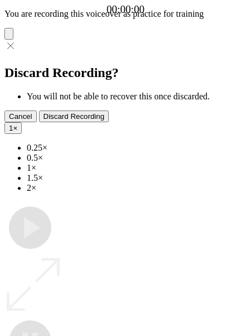 This screenshot has width=251, height=336. Describe the element at coordinates (74, 116) in the screenshot. I see `button: Discard Recording` at that location.